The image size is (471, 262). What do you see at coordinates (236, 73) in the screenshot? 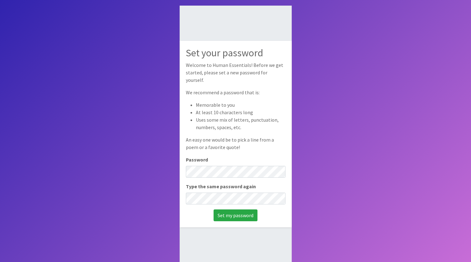
I see `p: Welcome to Human Essentials! Before we get started, please set a new password for yourself.` at bounding box center [236, 73].